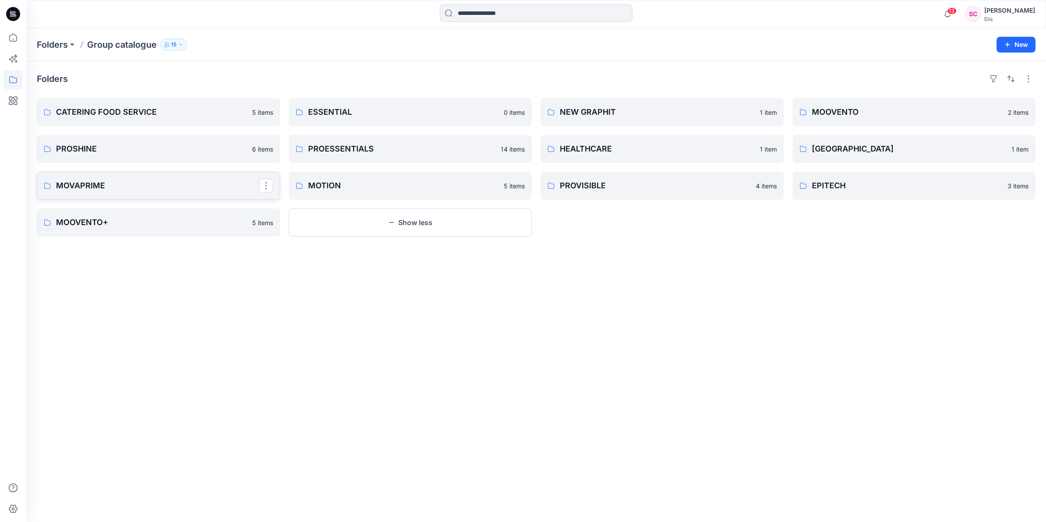 The image size is (1046, 522). I want to click on button: 15, so click(174, 45).